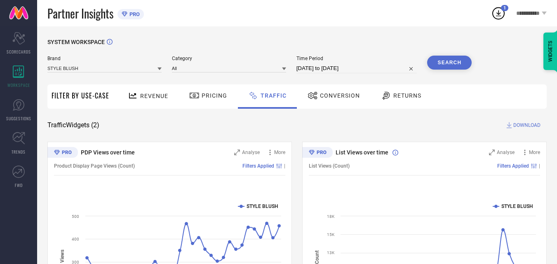  I want to click on span: SYSTEM WORKSPACE, so click(76, 42).